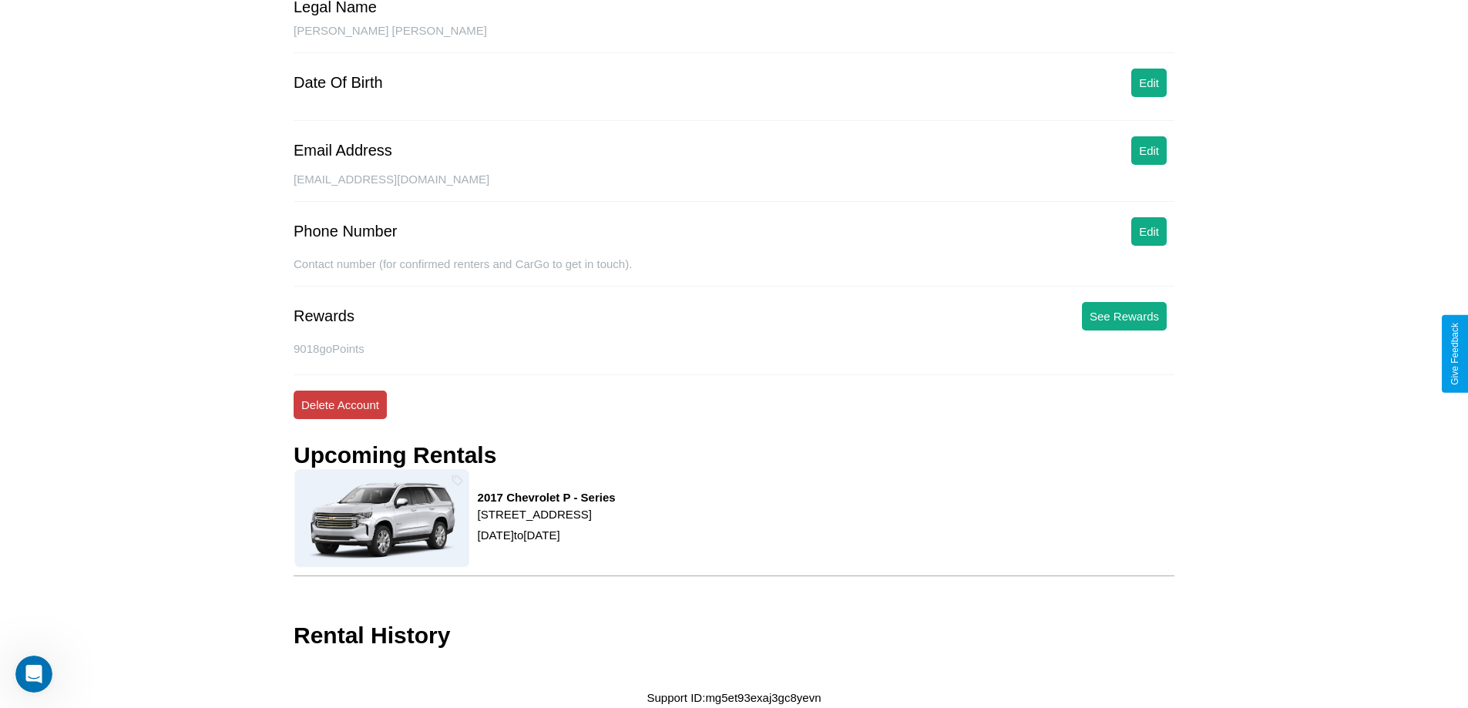  What do you see at coordinates (338, 82) in the screenshot?
I see `div: Date Of Birth` at bounding box center [338, 82].